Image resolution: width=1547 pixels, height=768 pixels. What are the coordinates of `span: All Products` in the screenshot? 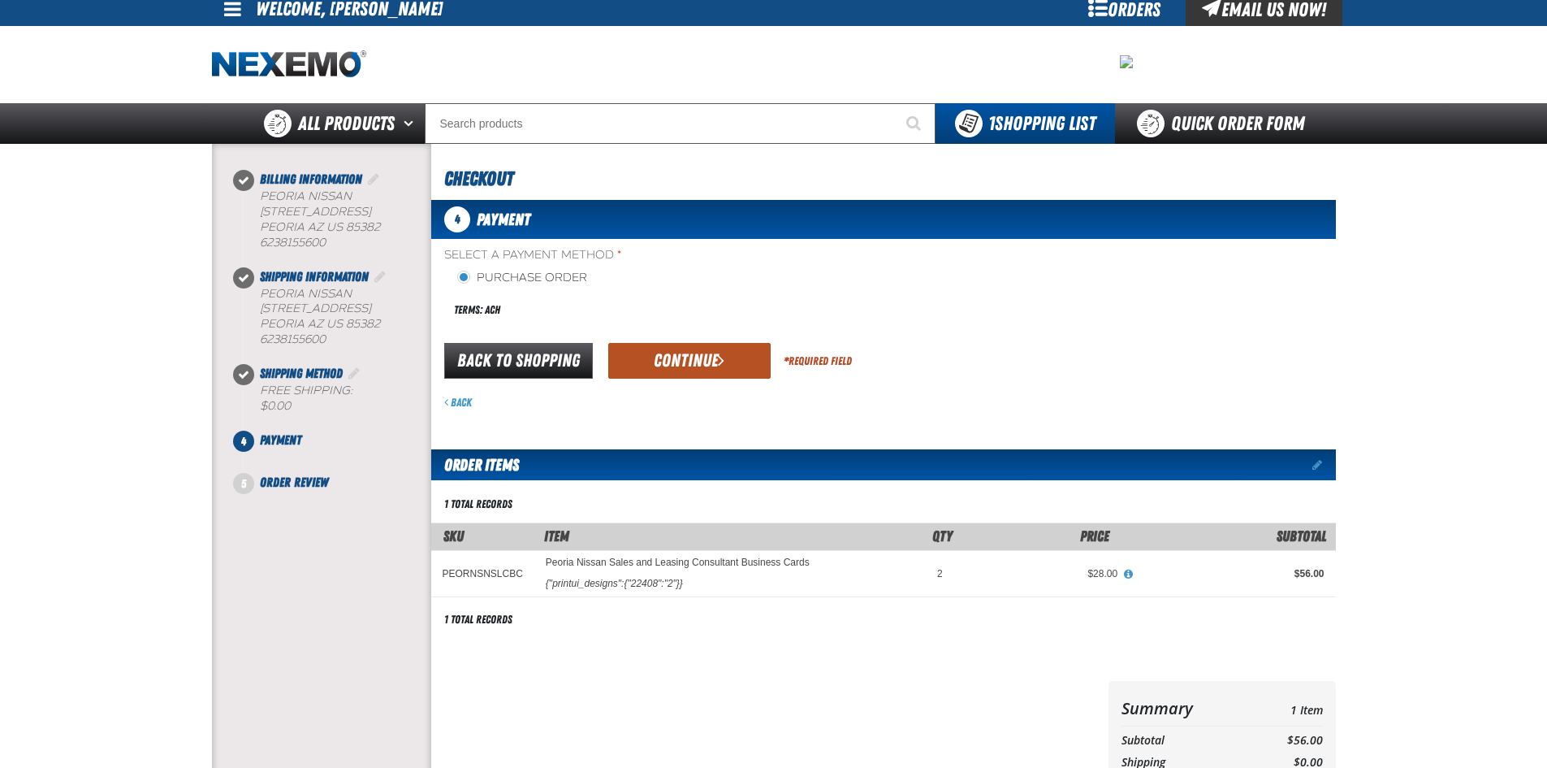 It's located at (346, 123).